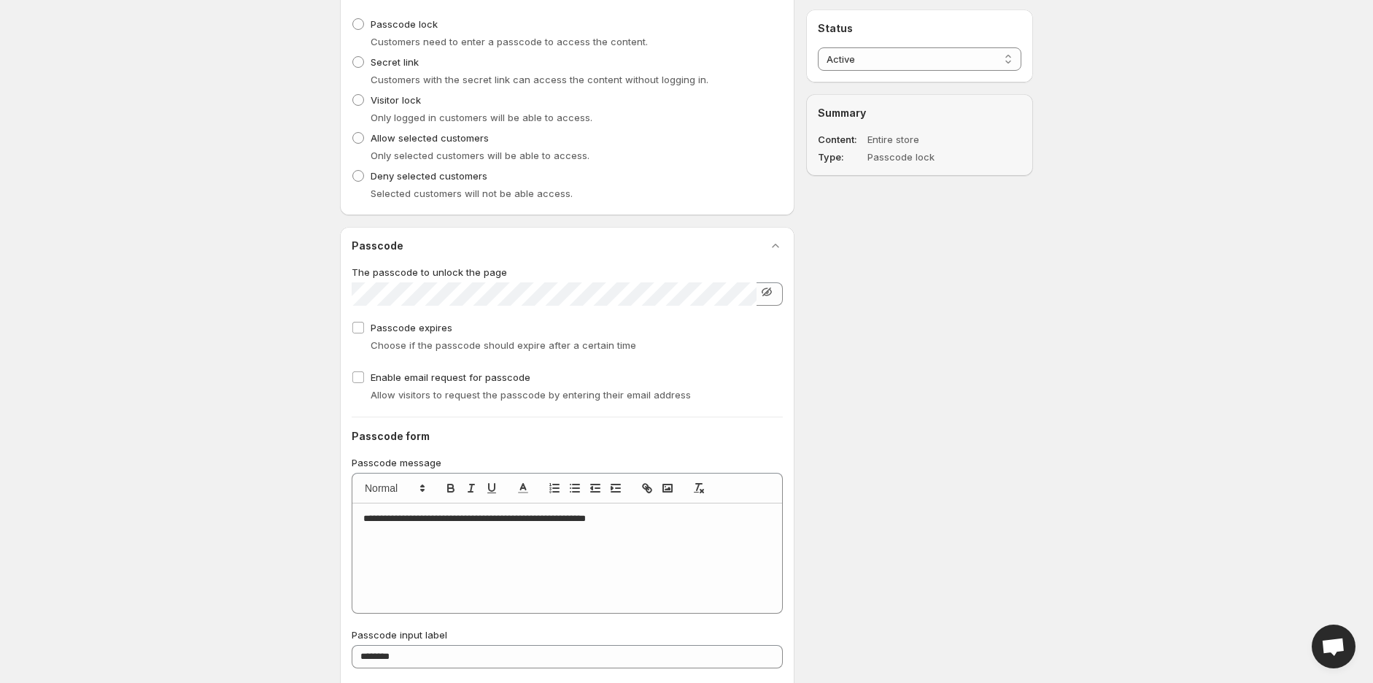 The width and height of the screenshot is (1373, 683). What do you see at coordinates (411, 328) in the screenshot?
I see `span: Passcode expires` at bounding box center [411, 328].